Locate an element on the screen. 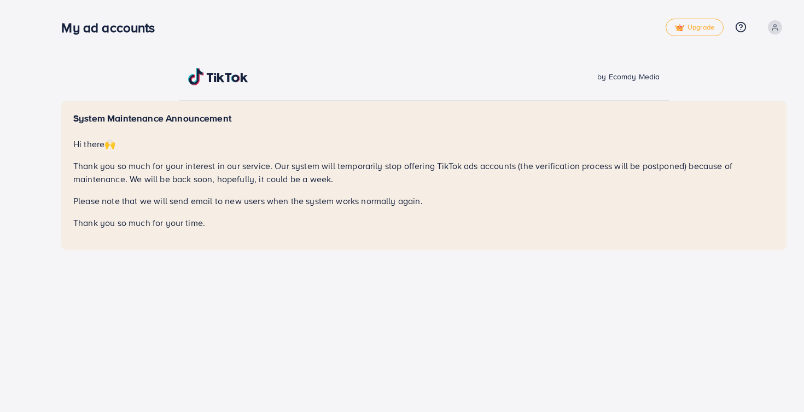 The image size is (804, 412). span: by Ecomdy Media is located at coordinates (628, 77).